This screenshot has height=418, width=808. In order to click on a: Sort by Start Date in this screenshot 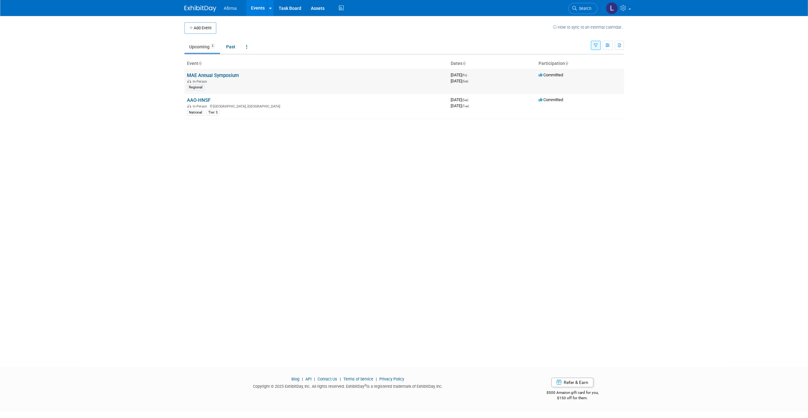, I will do `click(464, 63)`.